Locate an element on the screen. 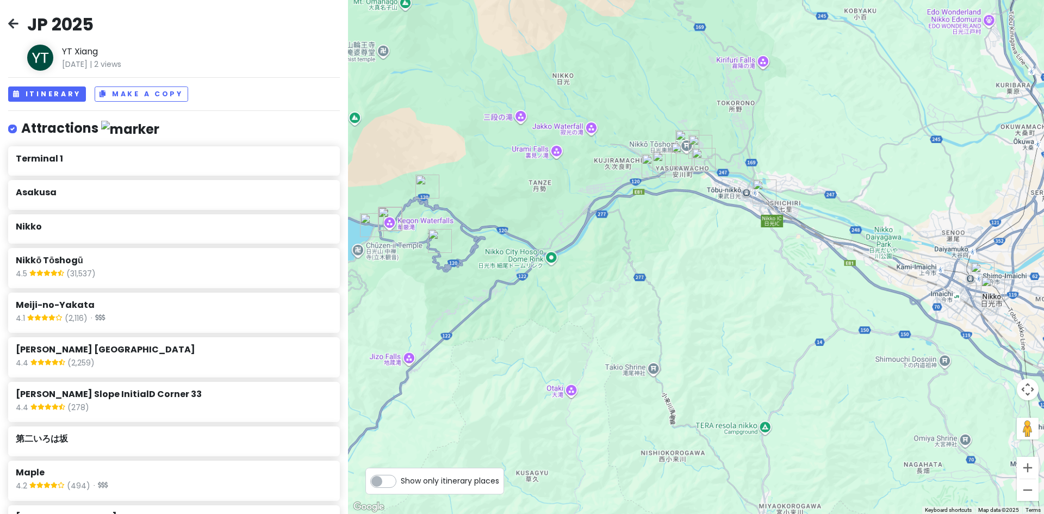 The image size is (1044, 514). img: marker is located at coordinates (130, 129).